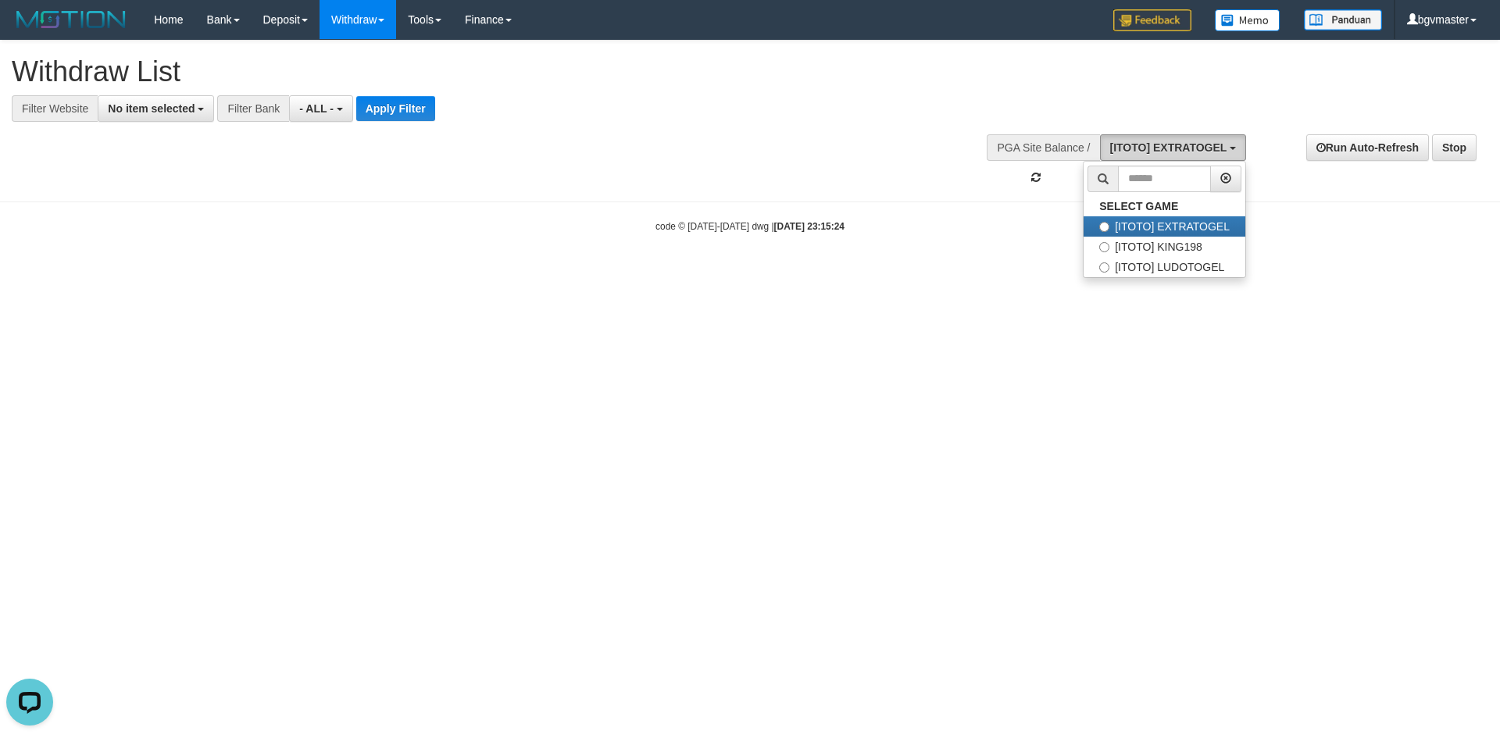  Describe the element at coordinates (1454, 148) in the screenshot. I see `a: Stop` at that location.